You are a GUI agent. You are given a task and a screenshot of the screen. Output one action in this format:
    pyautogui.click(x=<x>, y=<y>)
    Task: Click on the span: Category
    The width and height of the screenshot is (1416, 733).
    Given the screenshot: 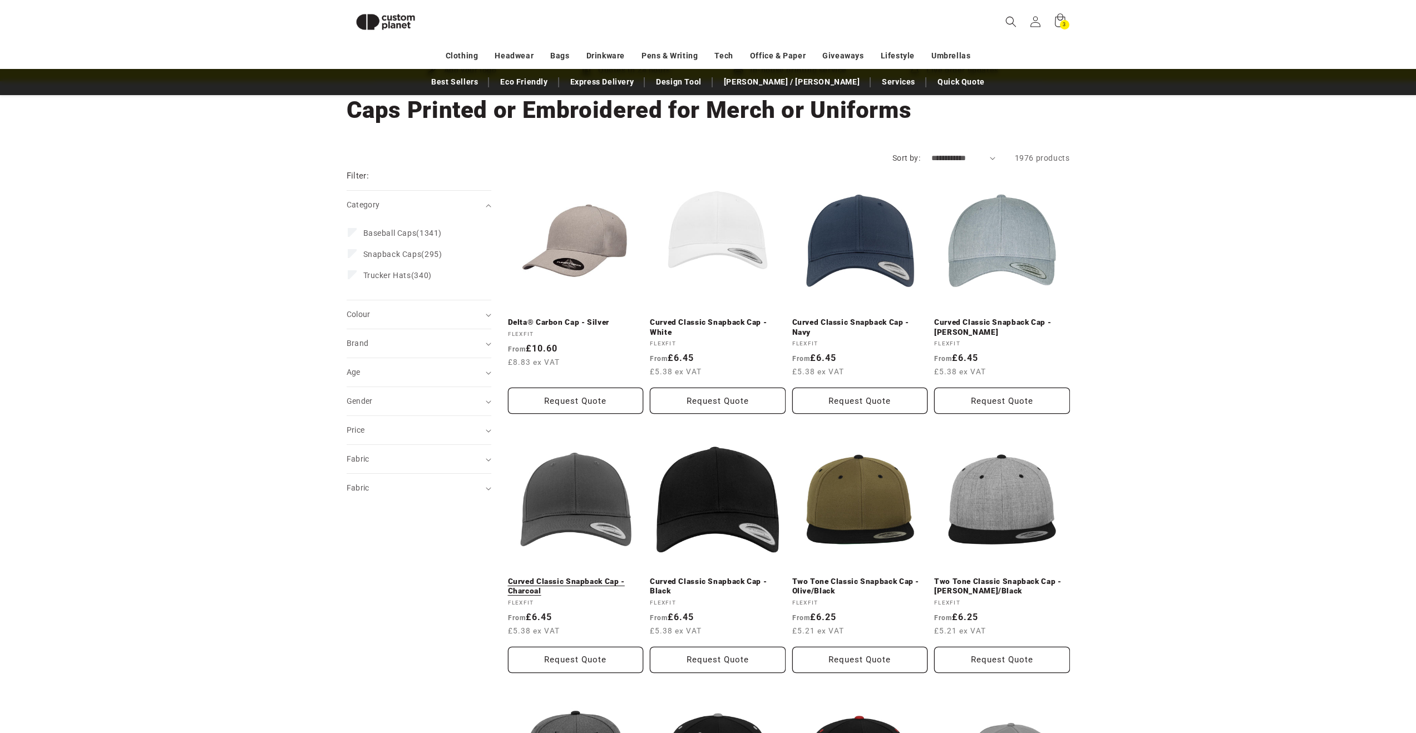 What is the action you would take?
    pyautogui.click(x=363, y=205)
    